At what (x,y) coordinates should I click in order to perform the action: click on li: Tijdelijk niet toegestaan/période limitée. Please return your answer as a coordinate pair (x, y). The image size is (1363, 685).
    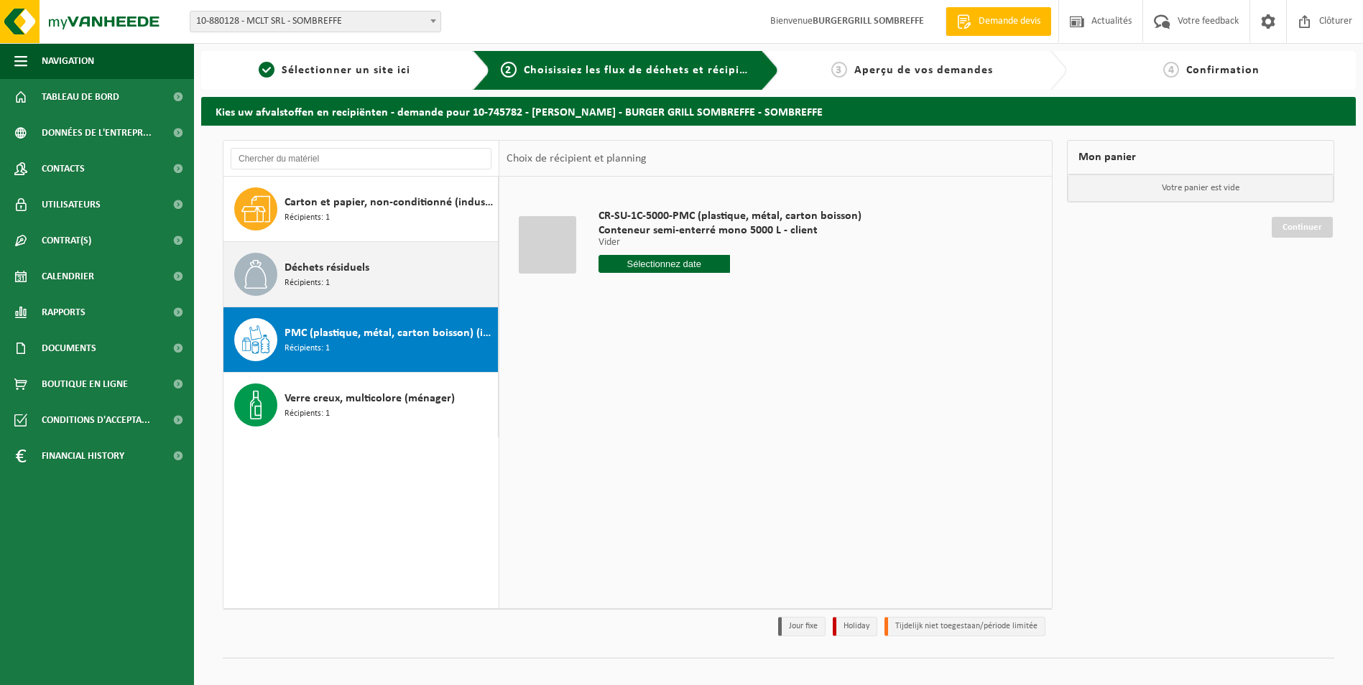
    Looking at the image, I should click on (965, 627).